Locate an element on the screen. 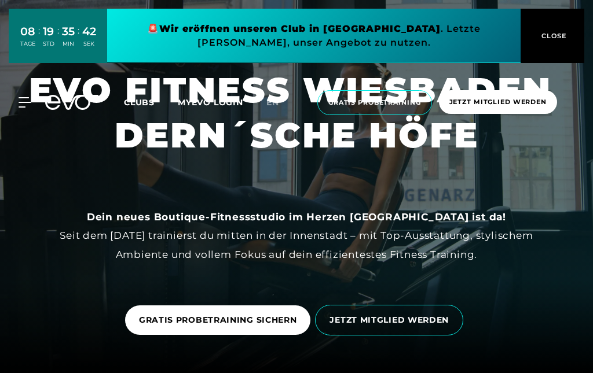  span: Jetzt Mitglied werden is located at coordinates (498, 102).